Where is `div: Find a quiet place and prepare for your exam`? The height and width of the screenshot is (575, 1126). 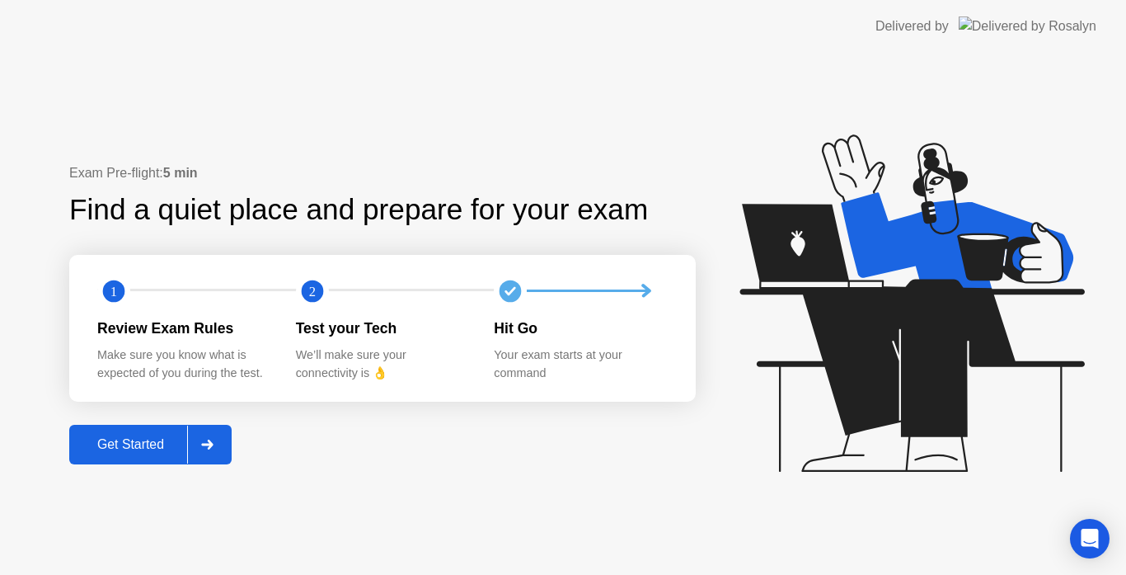 div: Find a quiet place and prepare for your exam is located at coordinates (359, 209).